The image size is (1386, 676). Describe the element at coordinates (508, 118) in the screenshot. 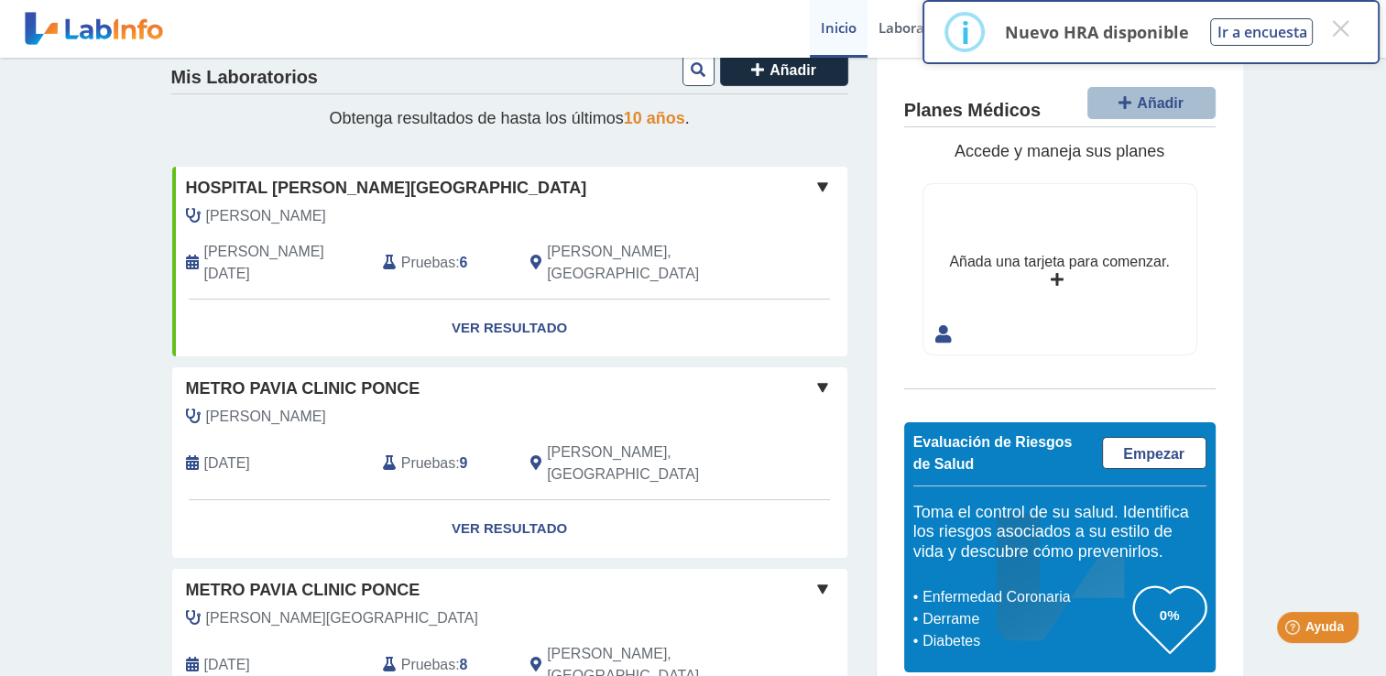

I see `span: Obtenga resultados de hasta los últimos .` at that location.